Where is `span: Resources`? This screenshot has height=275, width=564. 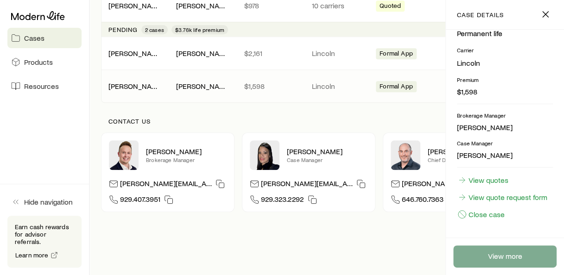 span: Resources is located at coordinates (41, 86).